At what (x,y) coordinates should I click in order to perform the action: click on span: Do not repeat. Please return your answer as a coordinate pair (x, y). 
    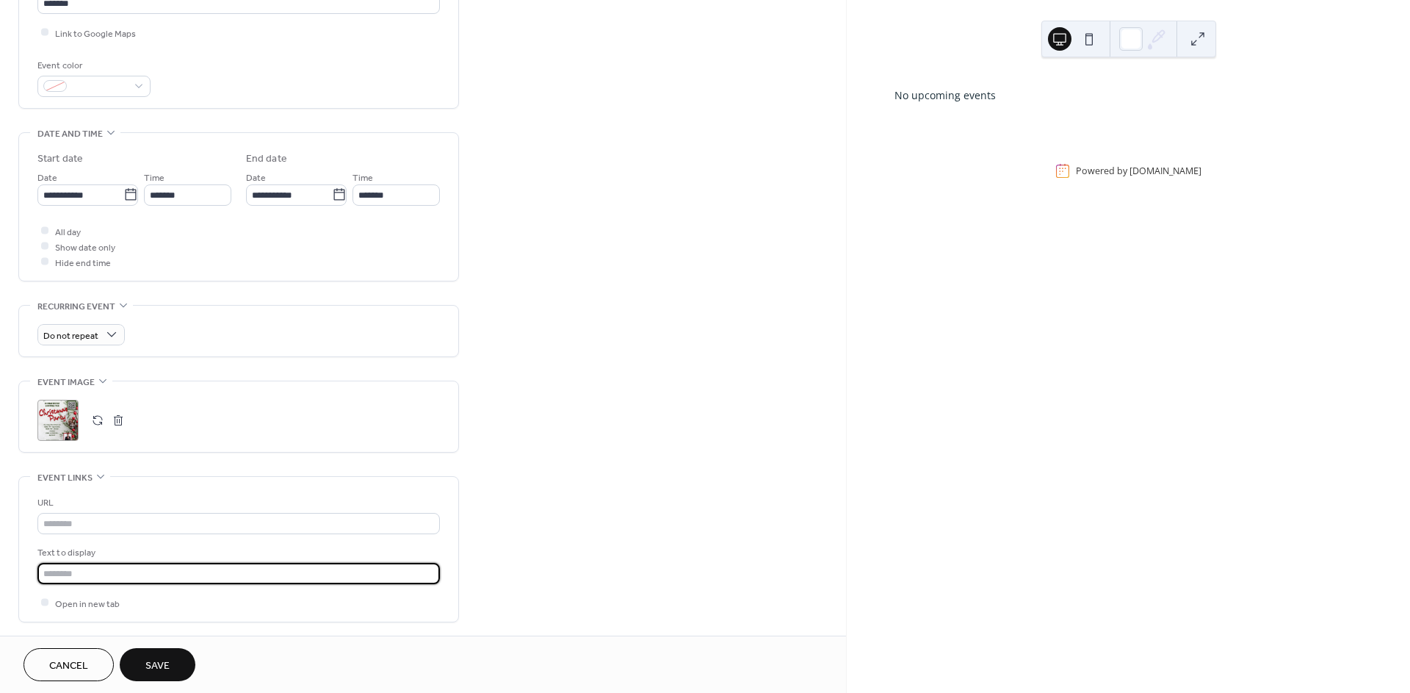
    Looking at the image, I should click on (71, 335).